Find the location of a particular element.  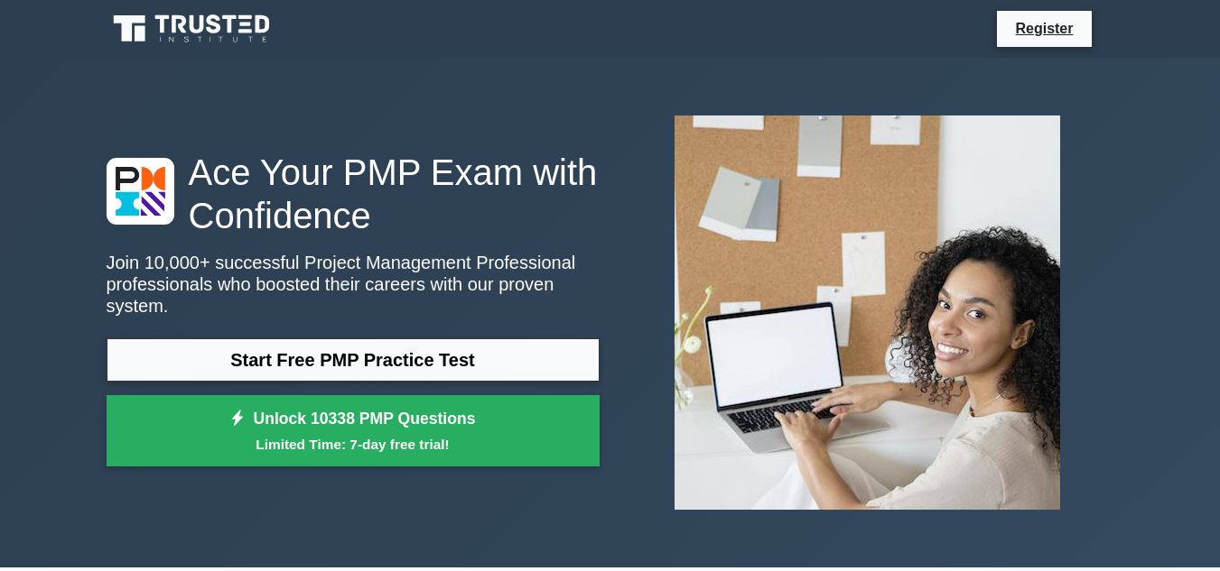

small: Limited Time: 7-day free trial! is located at coordinates (353, 444).